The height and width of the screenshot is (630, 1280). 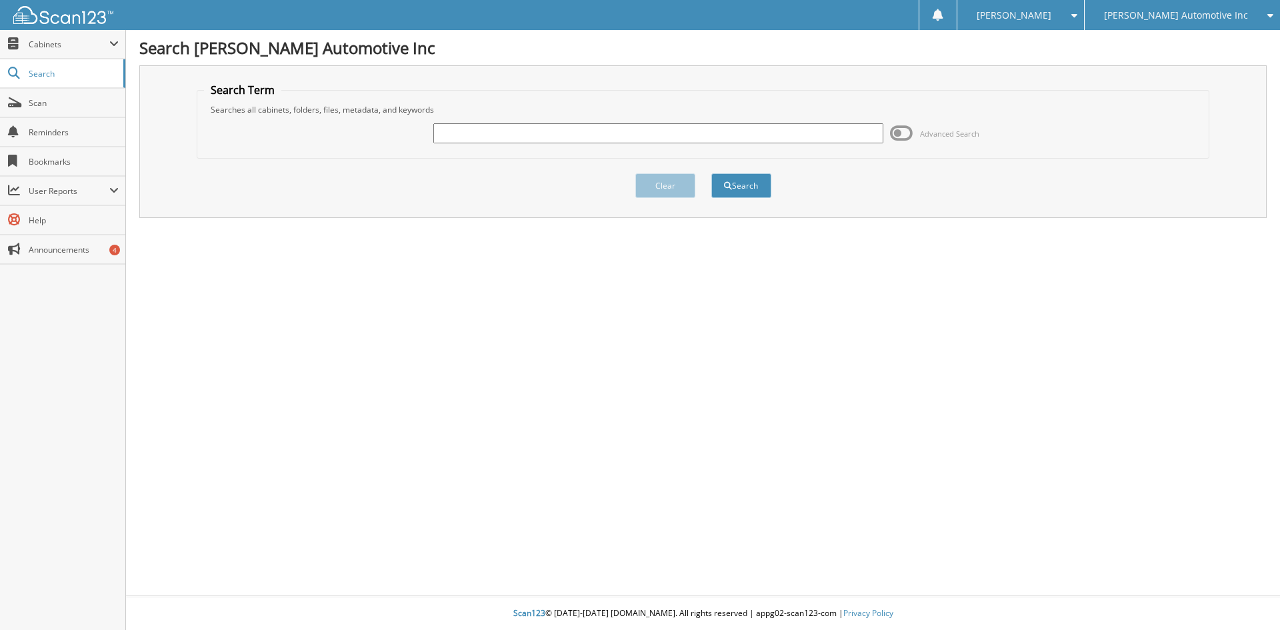 I want to click on span: Scan, so click(x=73, y=103).